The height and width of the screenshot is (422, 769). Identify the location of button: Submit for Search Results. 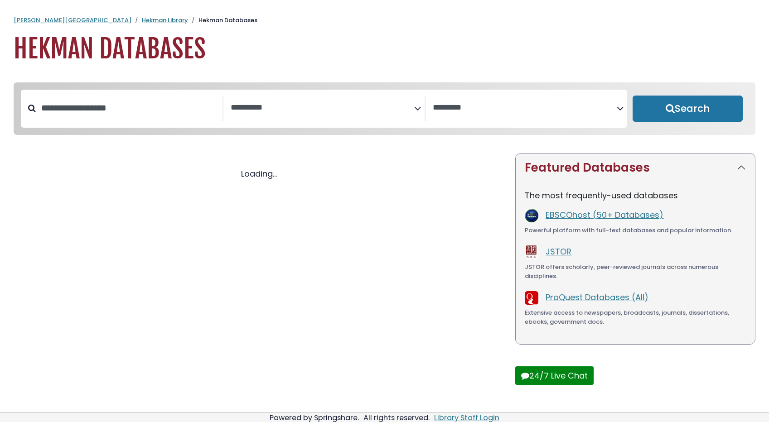
(688, 109).